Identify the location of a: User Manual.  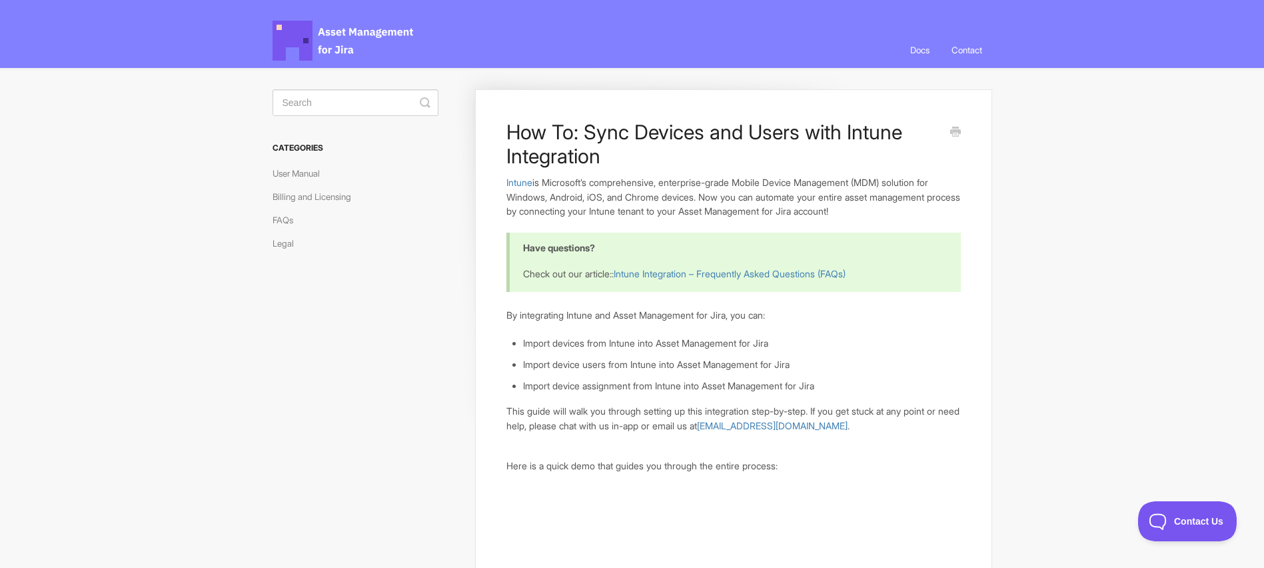
(301, 173).